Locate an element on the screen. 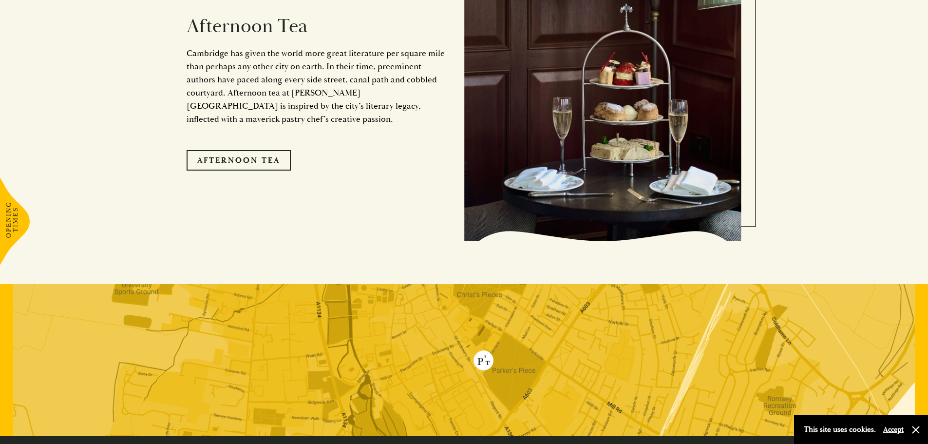 The width and height of the screenshot is (928, 444). button: Close and accept is located at coordinates (916, 430).